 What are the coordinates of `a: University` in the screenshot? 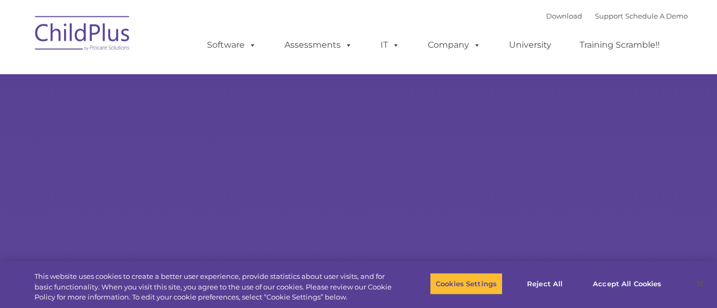 It's located at (530, 45).